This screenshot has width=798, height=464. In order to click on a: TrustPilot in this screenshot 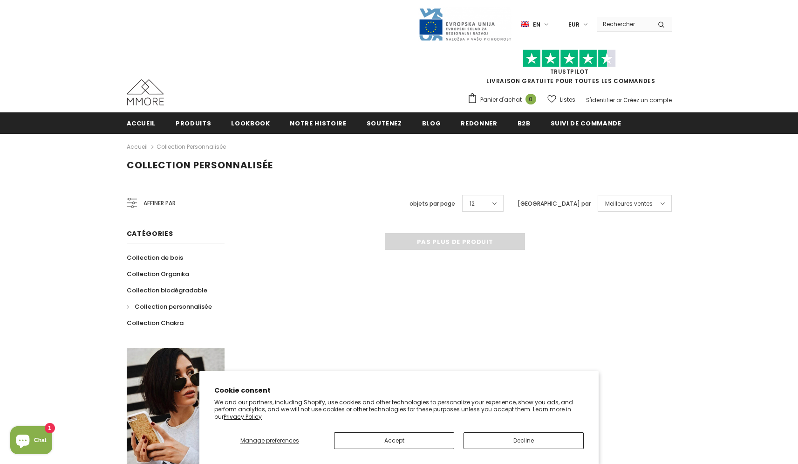, I will do `click(569, 71)`.